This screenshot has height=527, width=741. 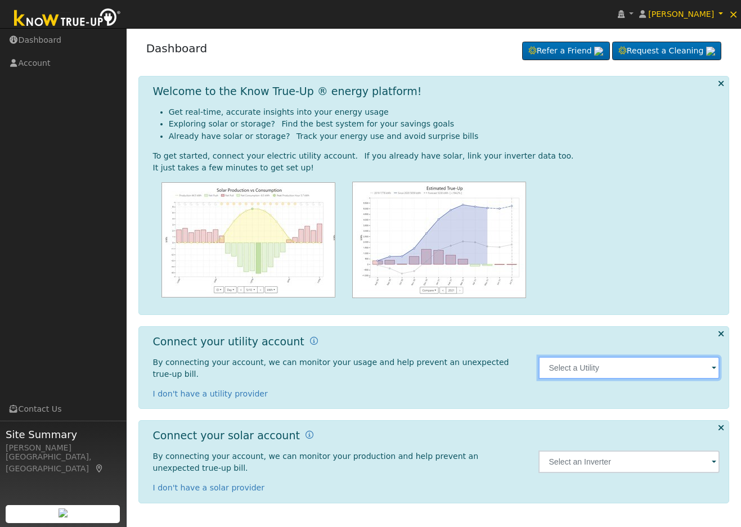 I want to click on div: To get started, connect your electric utility account. If you already have solar, link your inver..., so click(x=437, y=156).